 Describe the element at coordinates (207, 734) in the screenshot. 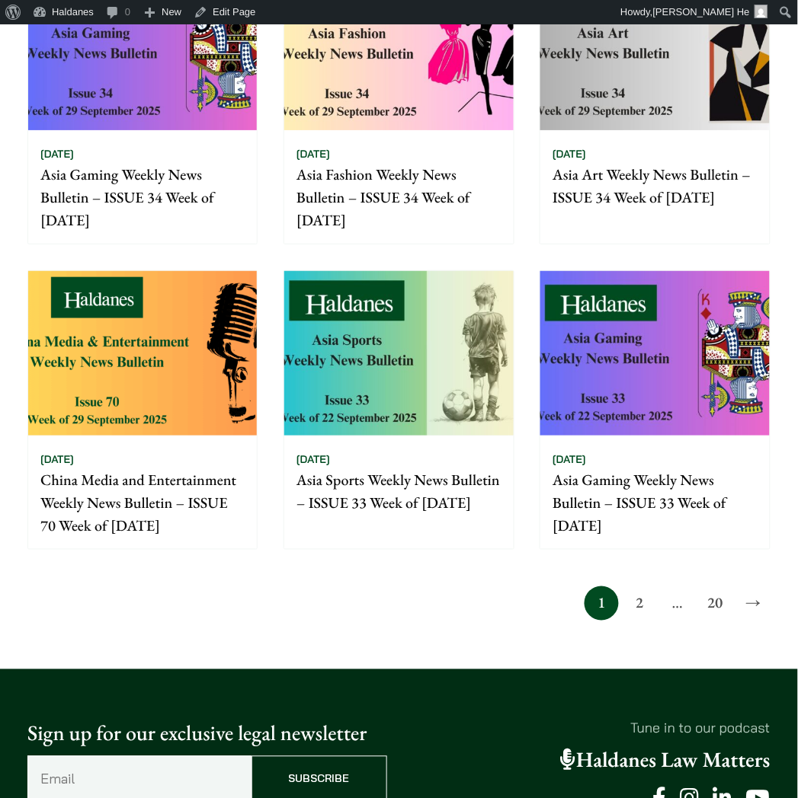

I see `p: Sign up for our exclusive legal newsletter` at that location.